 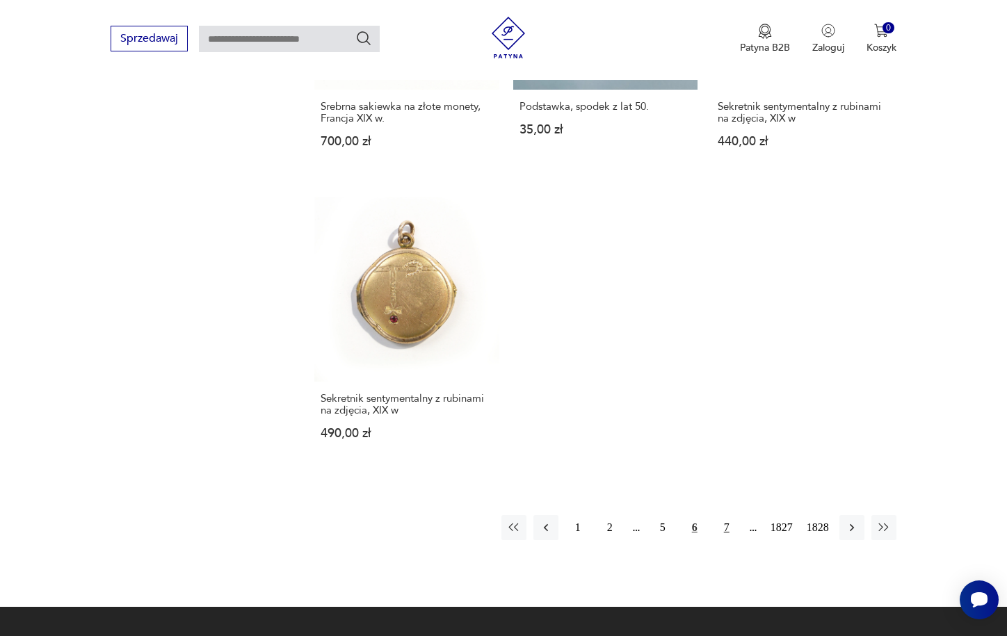 What do you see at coordinates (828, 47) in the screenshot?
I see `p: Zaloguj` at bounding box center [828, 47].